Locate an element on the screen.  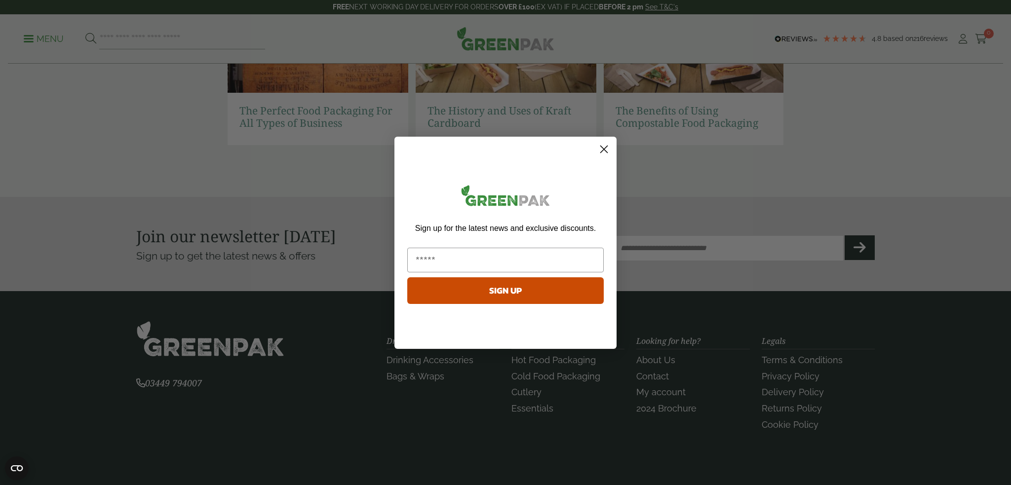
img: greenpak_logo is located at coordinates (506, 197).